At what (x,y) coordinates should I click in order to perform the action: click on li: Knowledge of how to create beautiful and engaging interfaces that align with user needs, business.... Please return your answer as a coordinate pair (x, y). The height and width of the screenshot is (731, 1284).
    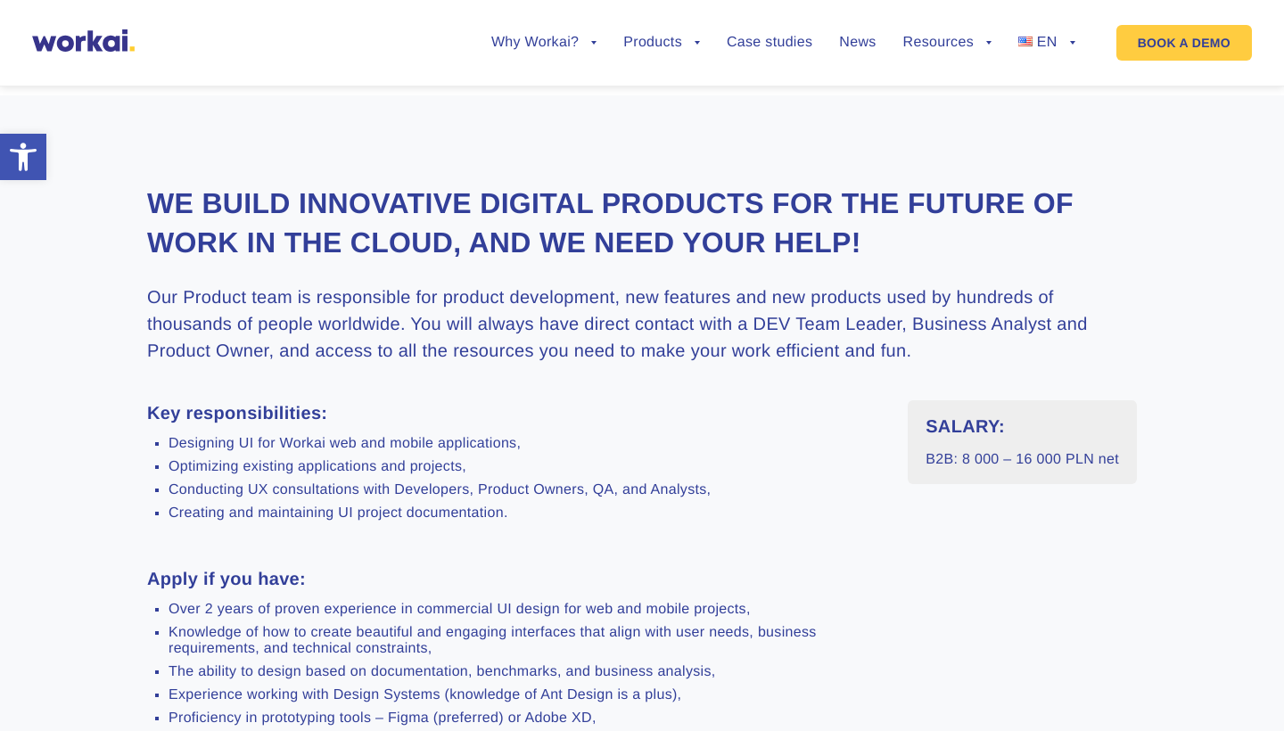
    Looking at the image, I should click on (524, 641).